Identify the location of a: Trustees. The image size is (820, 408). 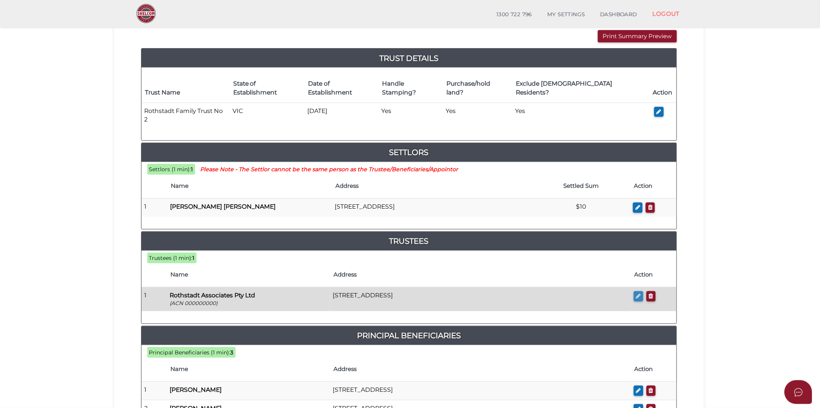
(409, 241).